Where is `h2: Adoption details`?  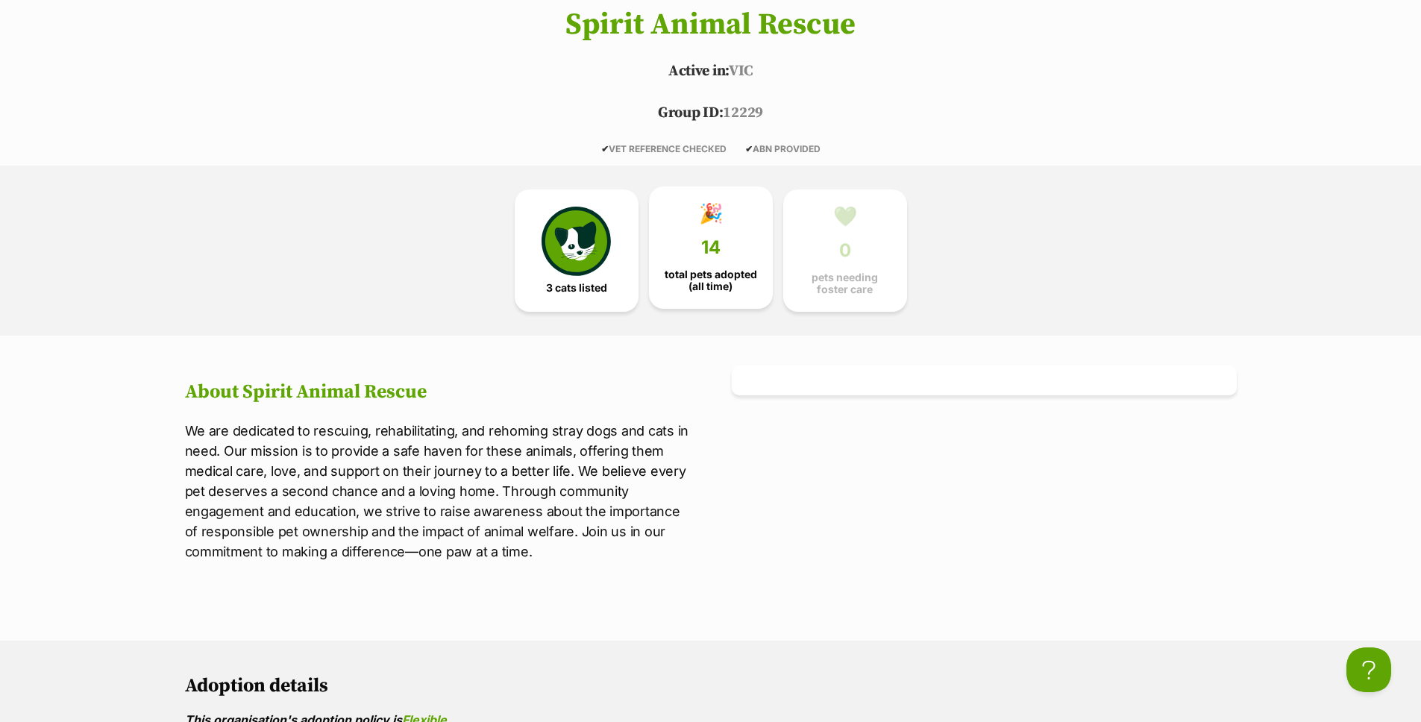
h2: Adoption details is located at coordinates (711, 686).